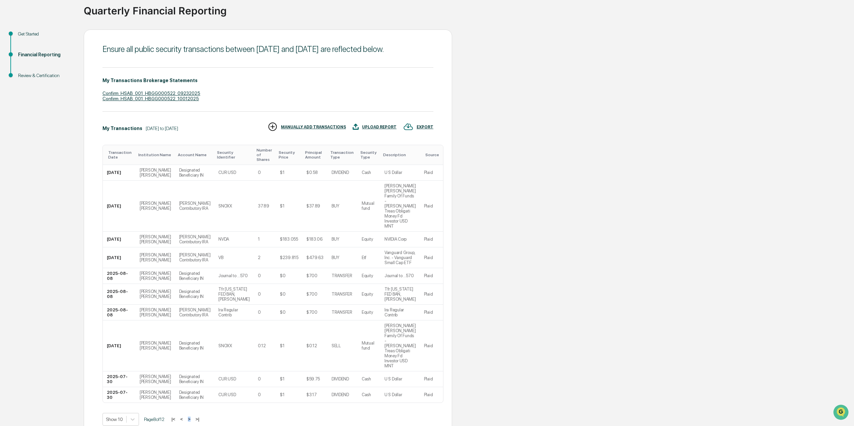 The height and width of the screenshot is (426, 854). I want to click on div: $0.58, so click(312, 172).